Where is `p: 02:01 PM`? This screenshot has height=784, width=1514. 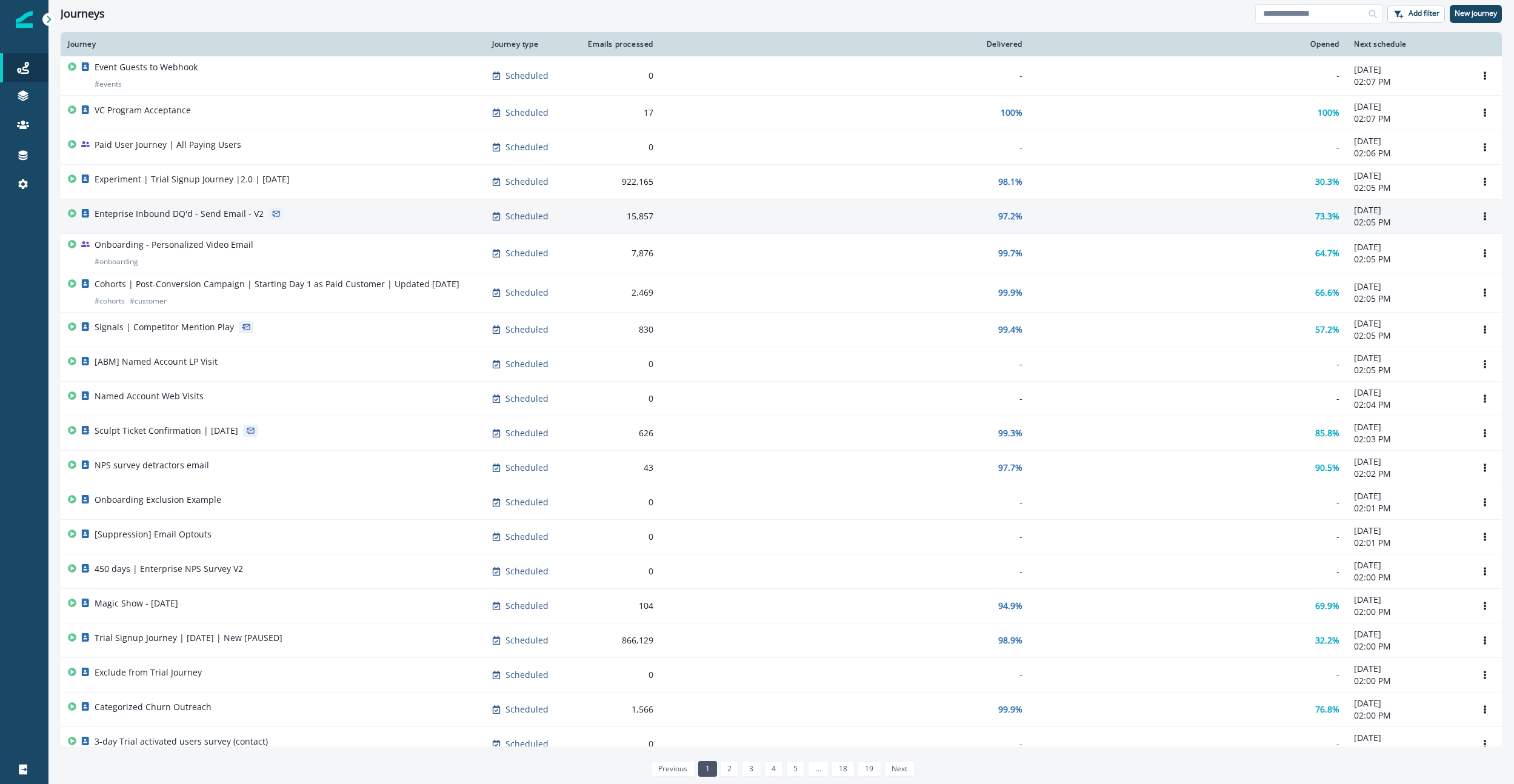 p: 02:01 PM is located at coordinates (1407, 508).